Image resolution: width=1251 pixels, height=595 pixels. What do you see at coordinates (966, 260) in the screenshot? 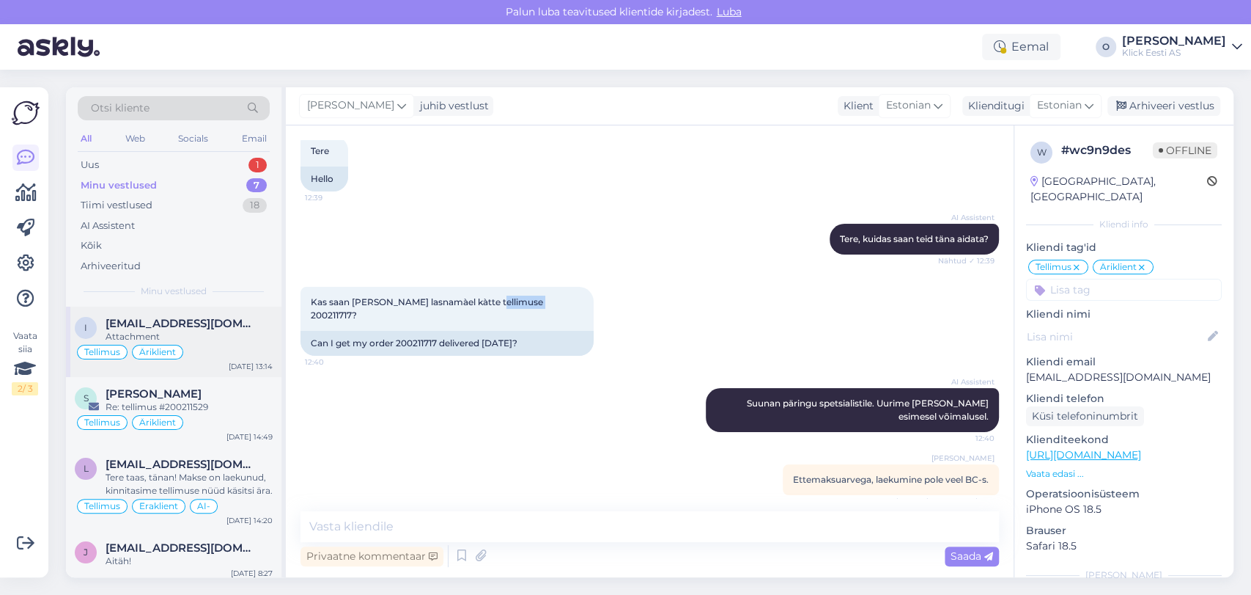
I see `span: Nähtud ✓ 12:39` at bounding box center [966, 260].